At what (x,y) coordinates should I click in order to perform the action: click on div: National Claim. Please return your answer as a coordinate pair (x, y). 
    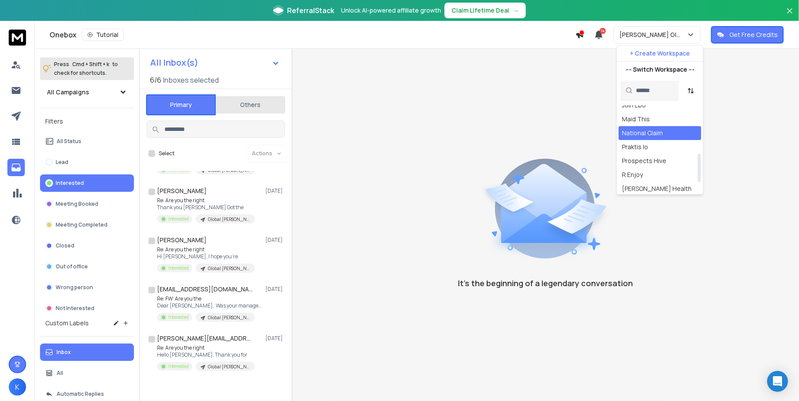
    Looking at the image, I should click on (643, 133).